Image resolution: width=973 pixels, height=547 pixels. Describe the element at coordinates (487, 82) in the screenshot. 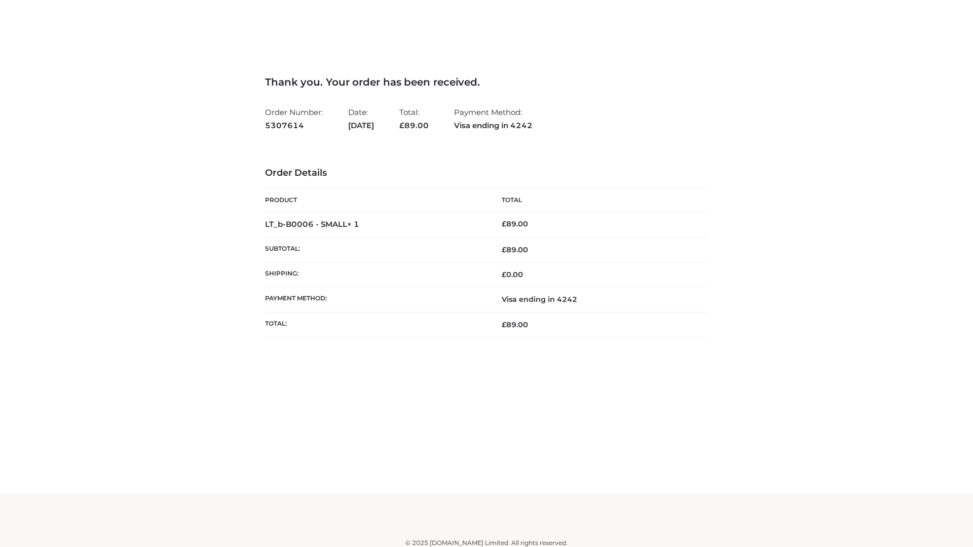

I see `h3: Thank you. Your order has been received.` at that location.